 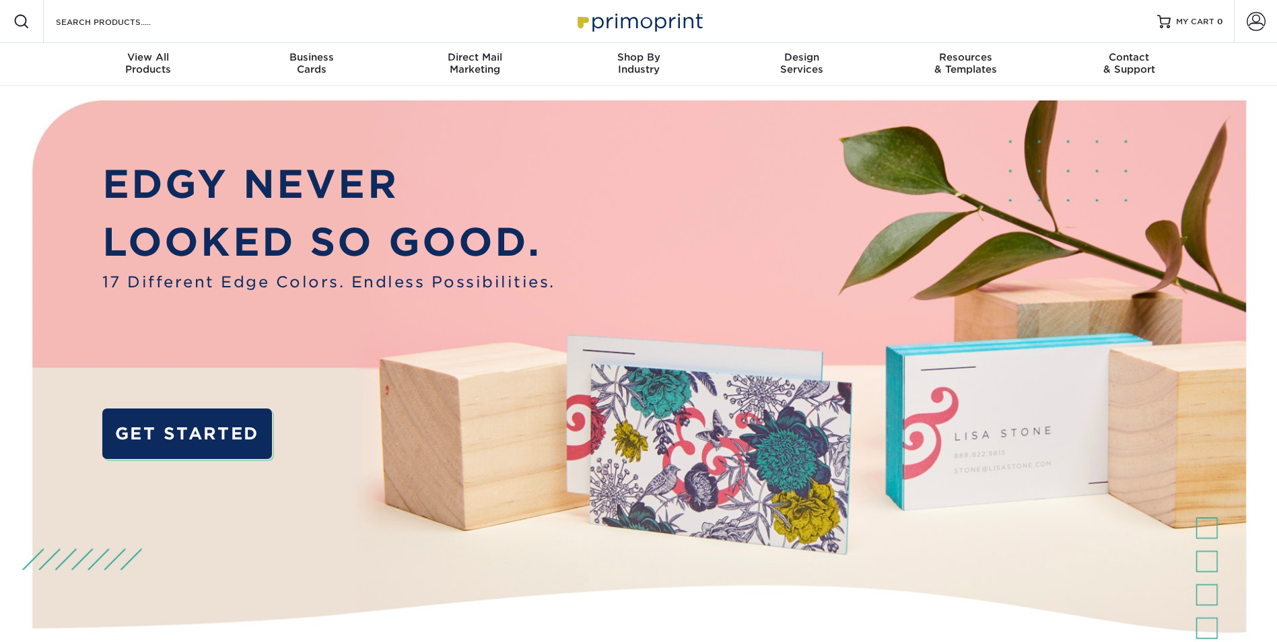 I want to click on div: Industry, so click(x=638, y=63).